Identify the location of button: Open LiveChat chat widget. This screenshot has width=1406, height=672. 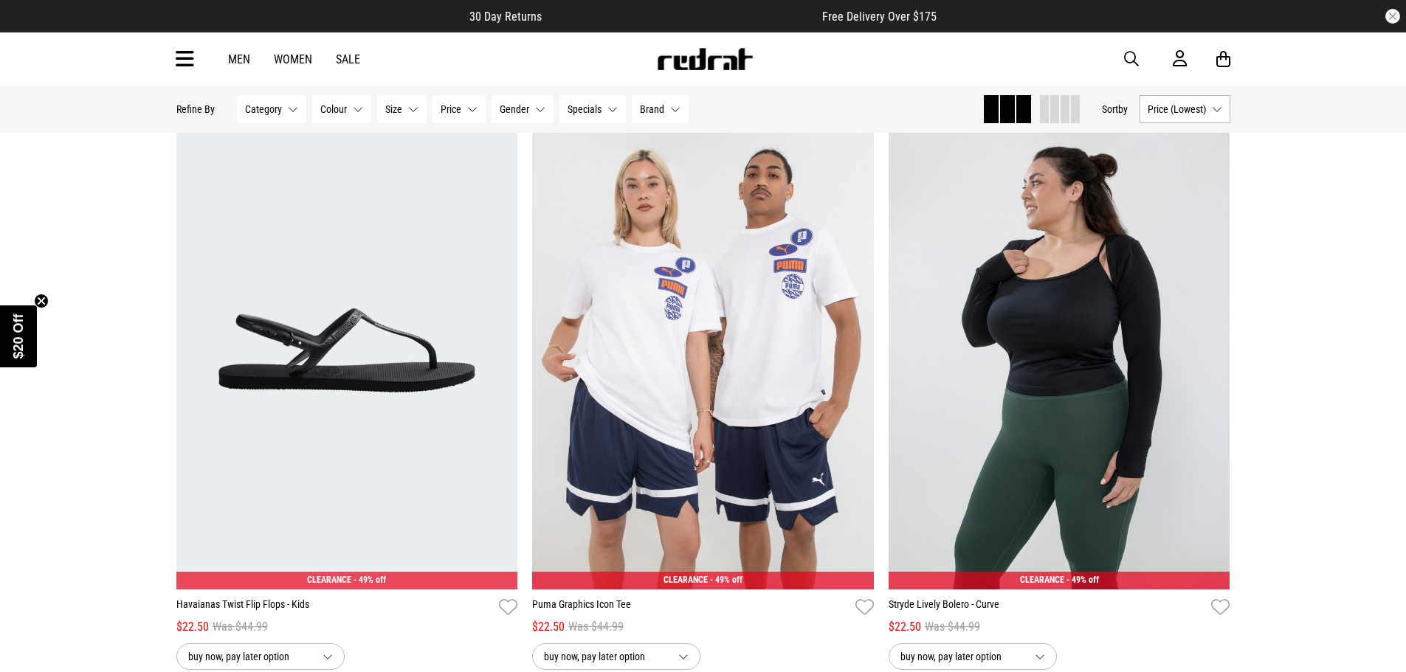
(34, 28).